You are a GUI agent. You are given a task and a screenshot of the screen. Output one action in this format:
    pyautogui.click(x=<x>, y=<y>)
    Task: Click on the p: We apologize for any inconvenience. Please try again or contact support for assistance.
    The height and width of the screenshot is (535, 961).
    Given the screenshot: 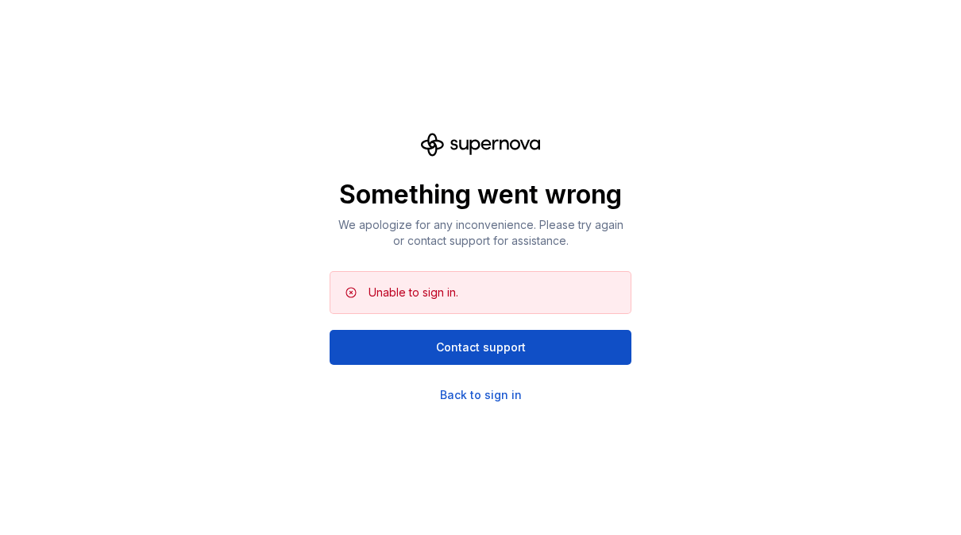 What is the action you would take?
    pyautogui.click(x=481, y=233)
    